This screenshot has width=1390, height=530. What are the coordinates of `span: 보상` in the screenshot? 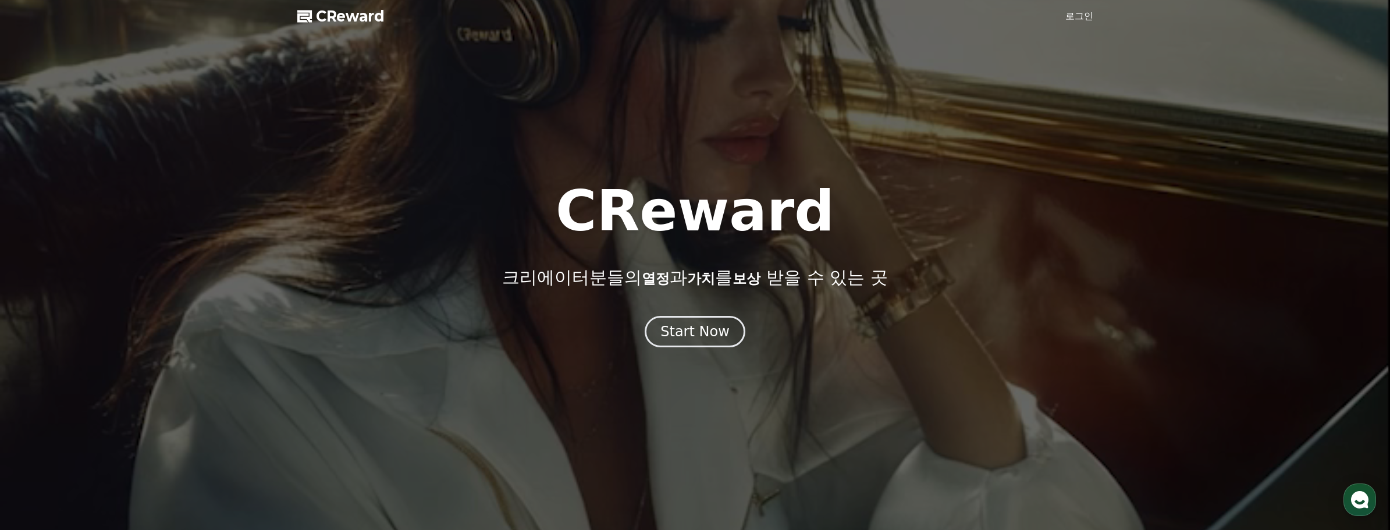 It's located at (746, 279).